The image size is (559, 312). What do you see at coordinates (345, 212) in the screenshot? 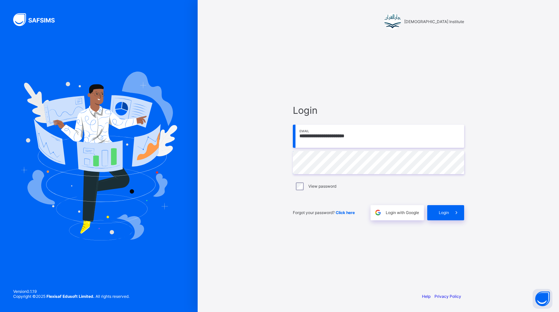
I see `a: Click here` at bounding box center [345, 212].